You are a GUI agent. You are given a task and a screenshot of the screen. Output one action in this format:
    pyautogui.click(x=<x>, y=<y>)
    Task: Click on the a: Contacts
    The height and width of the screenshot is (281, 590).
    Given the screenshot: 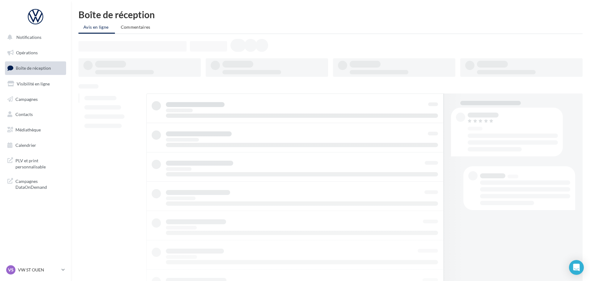 What is the action you would take?
    pyautogui.click(x=35, y=115)
    